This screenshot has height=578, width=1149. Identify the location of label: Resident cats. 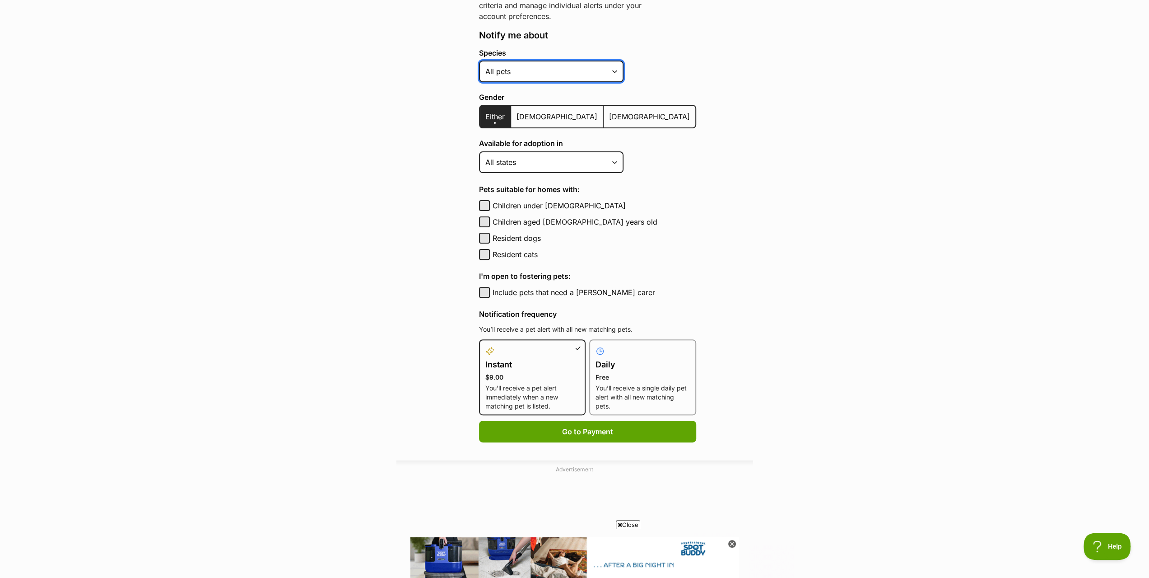
(594, 254).